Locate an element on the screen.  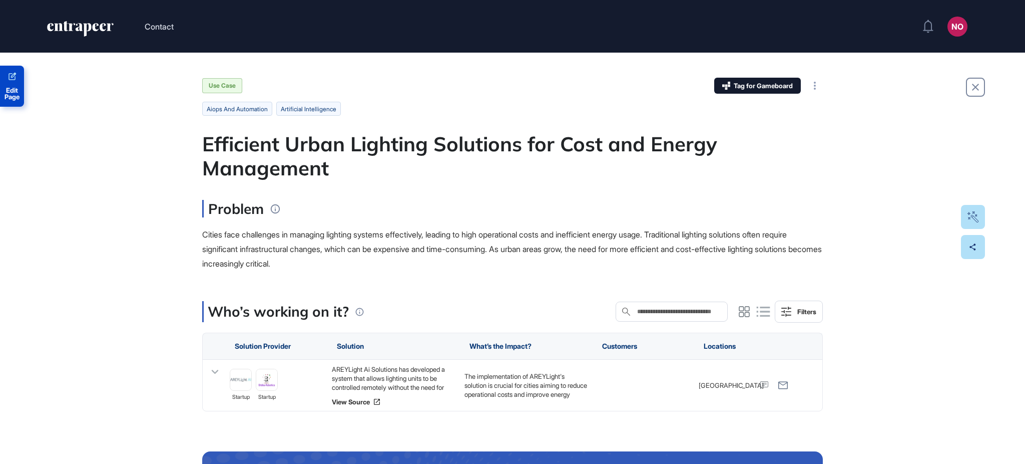
p: Who’s working on it? is located at coordinates (278, 311).